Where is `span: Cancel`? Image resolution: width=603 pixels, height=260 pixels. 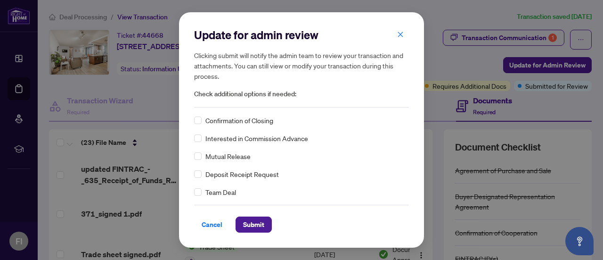 span: Cancel is located at coordinates (212, 224).